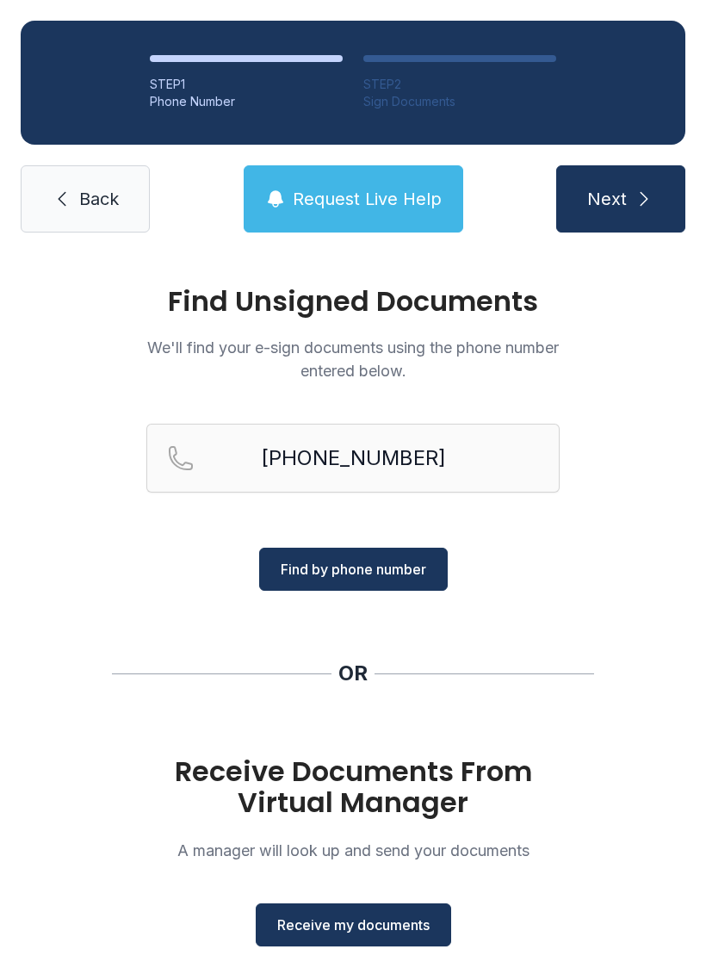 Image resolution: width=706 pixels, height=974 pixels. I want to click on span: Receive my documents, so click(353, 925).